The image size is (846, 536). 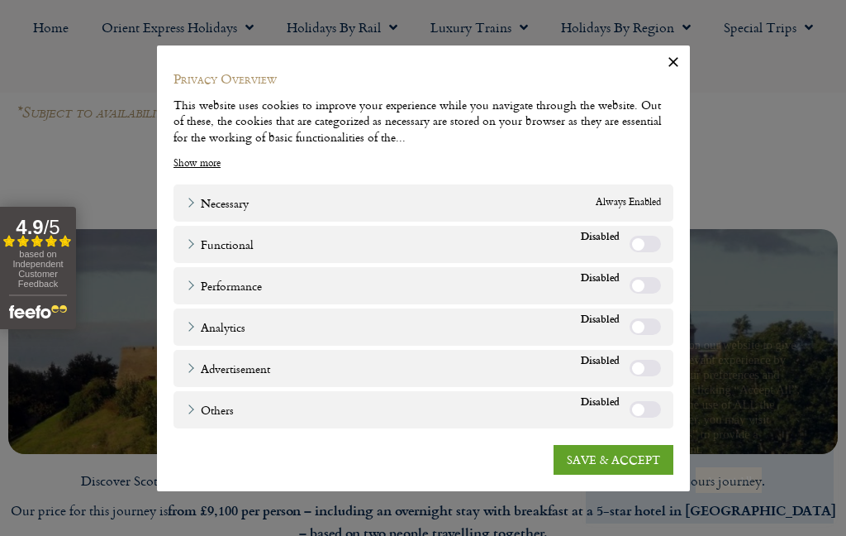 What do you see at coordinates (210, 408) in the screenshot?
I see `a: Others` at bounding box center [210, 408].